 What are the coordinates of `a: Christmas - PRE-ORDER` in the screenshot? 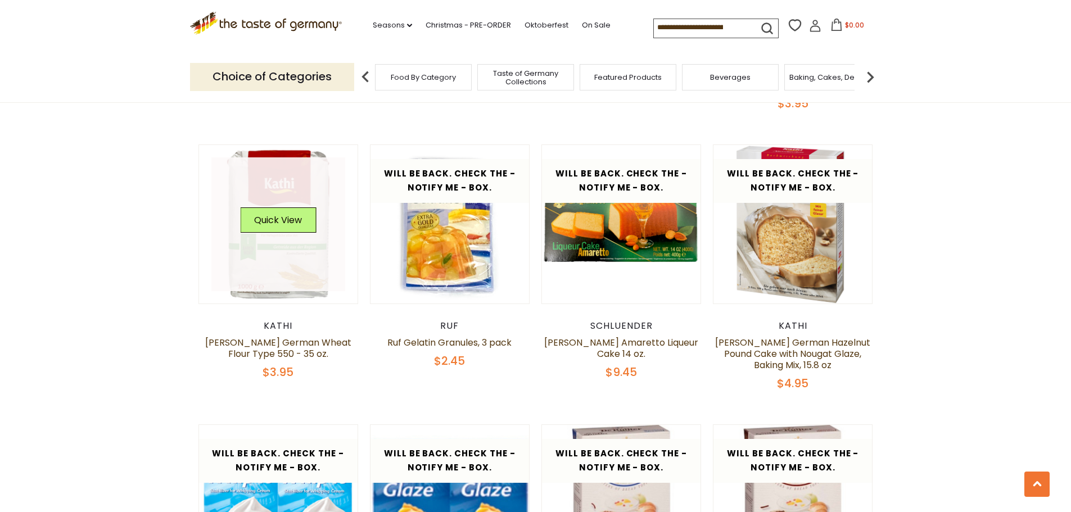 It's located at (468, 25).